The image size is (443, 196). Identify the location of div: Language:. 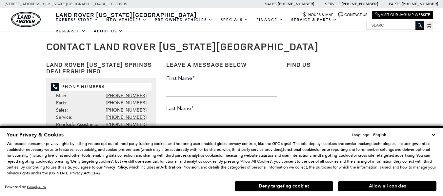
(361, 135).